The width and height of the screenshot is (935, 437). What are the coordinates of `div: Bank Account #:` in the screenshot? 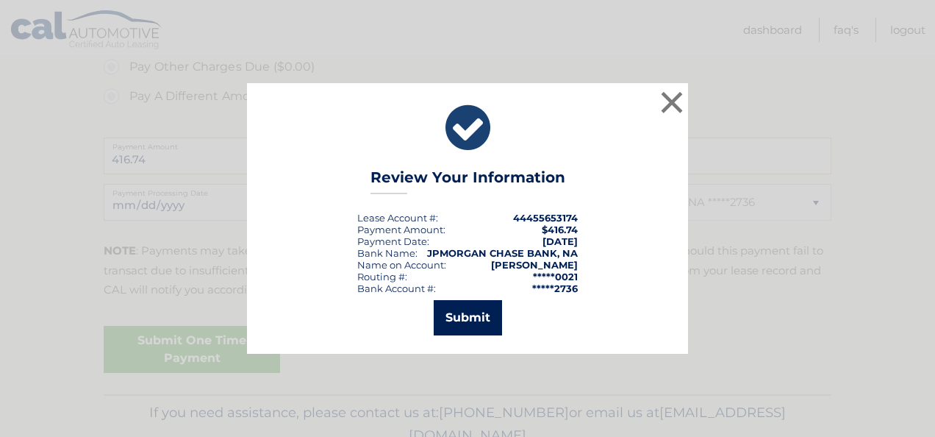 It's located at (396, 288).